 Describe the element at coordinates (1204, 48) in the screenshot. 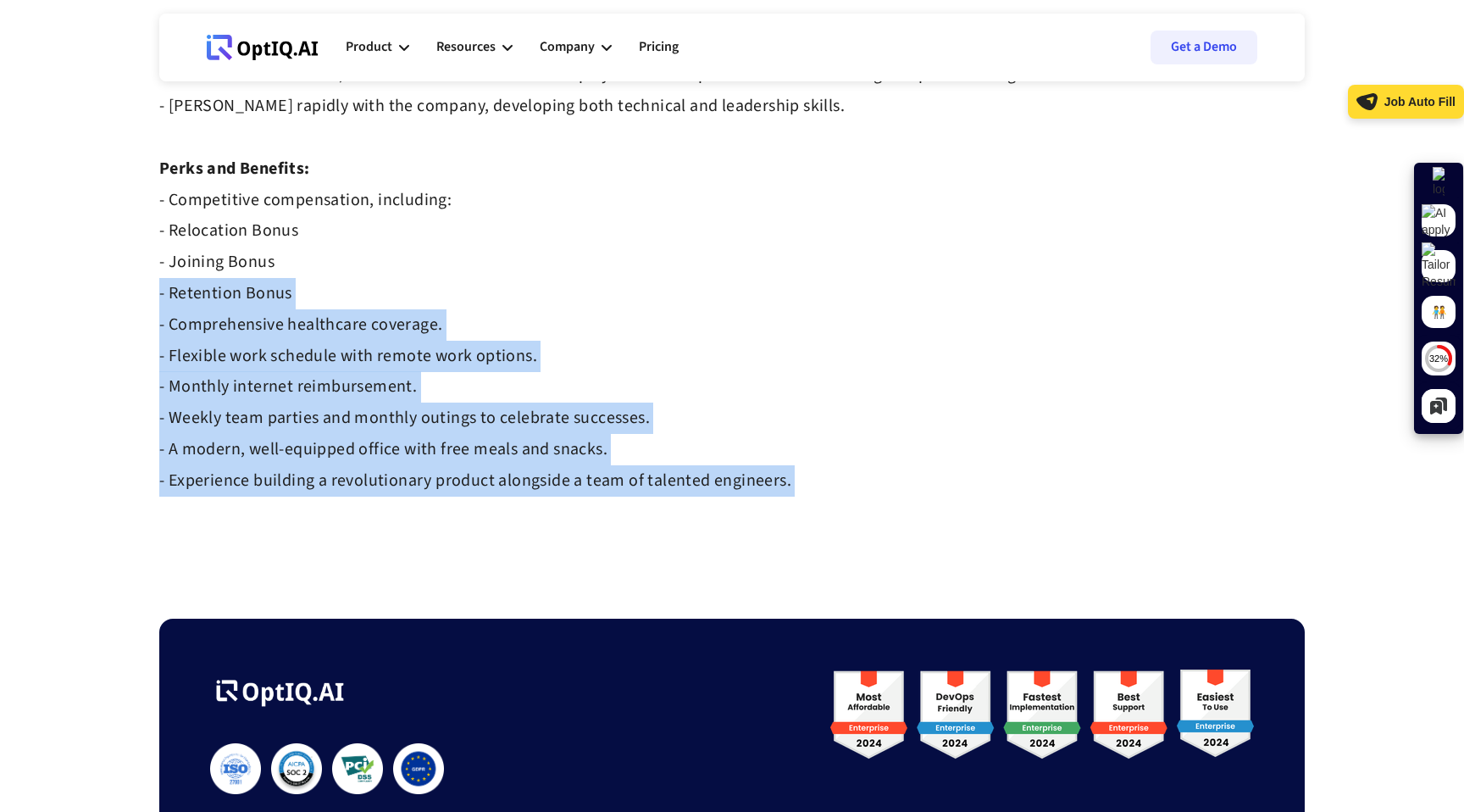

I see `a: Get a Demo` at that location.